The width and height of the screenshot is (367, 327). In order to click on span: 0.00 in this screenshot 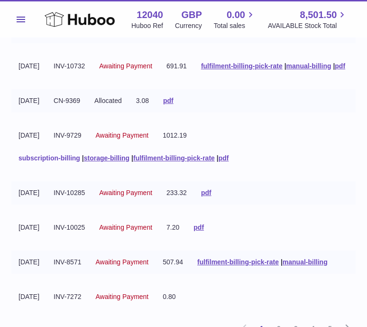, I will do `click(236, 15)`.